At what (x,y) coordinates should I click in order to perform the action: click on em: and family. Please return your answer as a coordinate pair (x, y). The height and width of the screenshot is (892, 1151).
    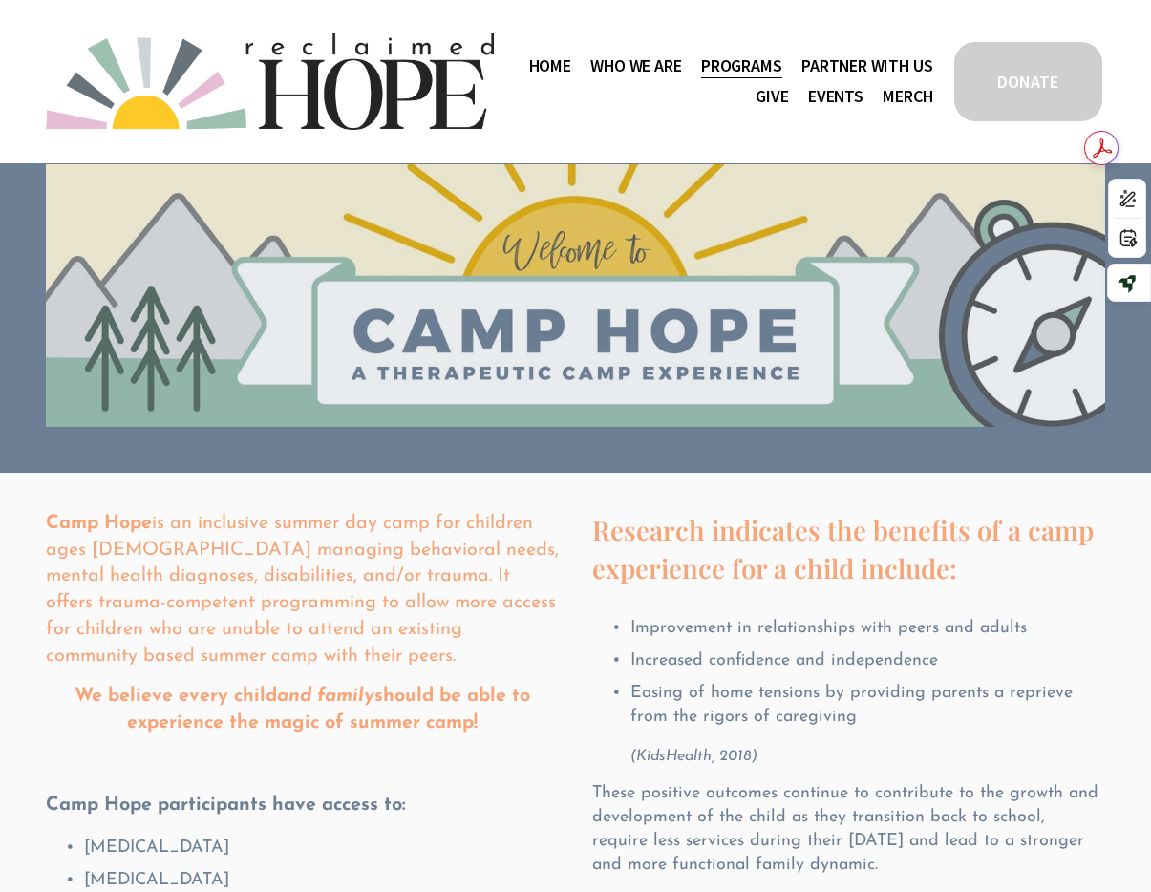
    Looking at the image, I should click on (326, 696).